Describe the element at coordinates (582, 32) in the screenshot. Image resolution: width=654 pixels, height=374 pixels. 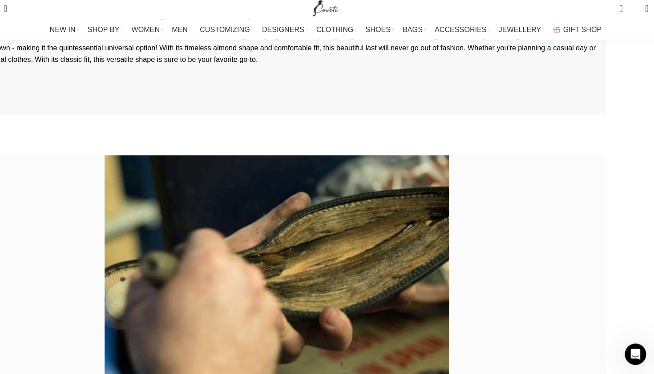
I see `span: GIFT SHOP` at that location.